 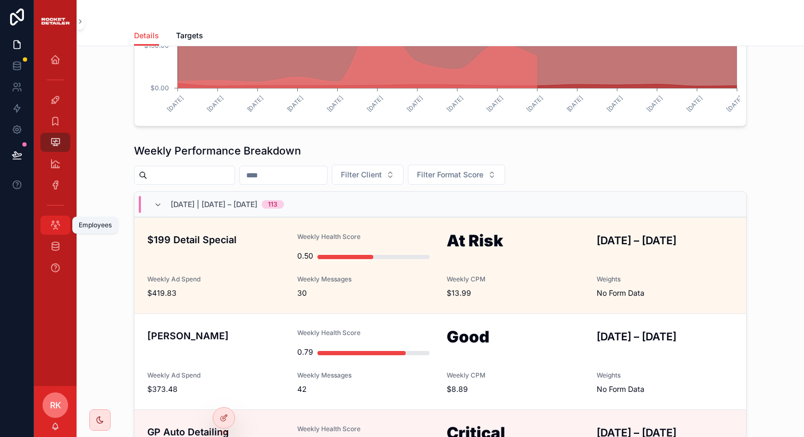 I want to click on div: 0.79, so click(x=305, y=352).